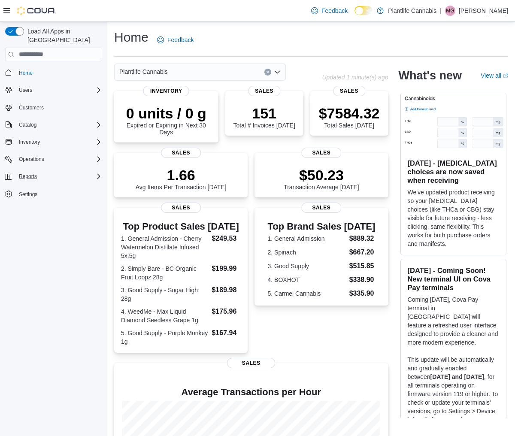  I want to click on div: Madison Grassl, so click(450, 11).